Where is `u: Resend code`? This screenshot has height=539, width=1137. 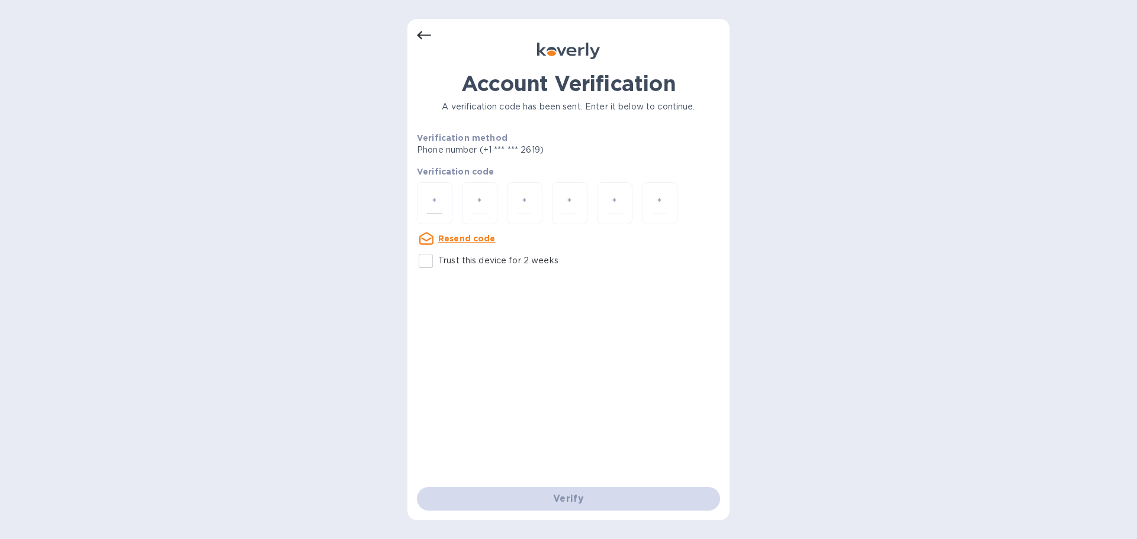
u: Resend code is located at coordinates (467, 239).